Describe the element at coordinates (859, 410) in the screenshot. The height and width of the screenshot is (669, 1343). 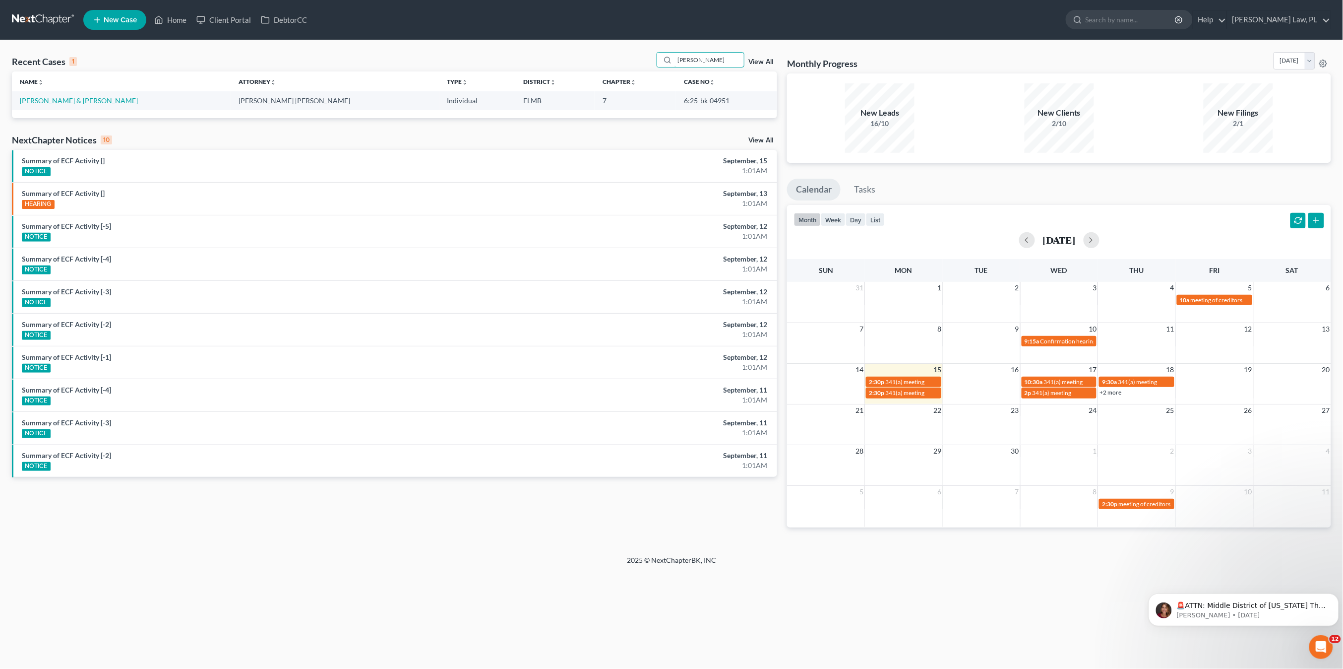
I see `span: 21` at that location.